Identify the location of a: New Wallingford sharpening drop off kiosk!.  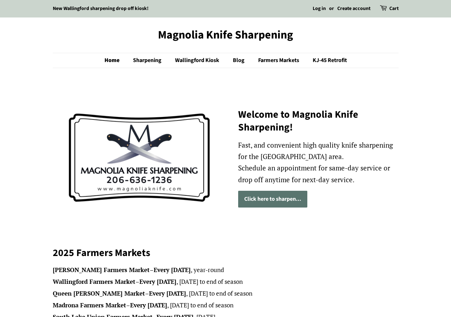
(101, 9).